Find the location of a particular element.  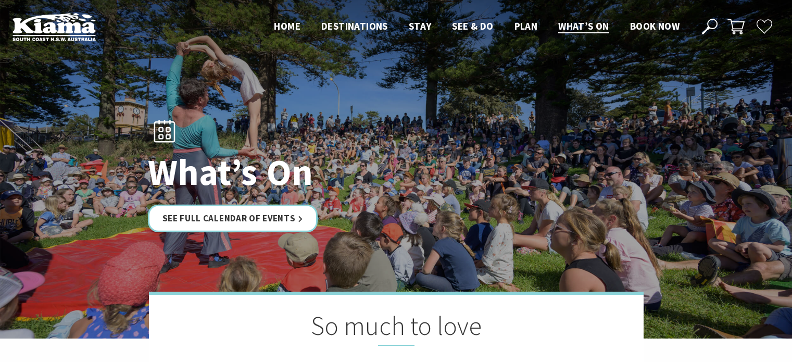

span: See & Do is located at coordinates (472, 26).